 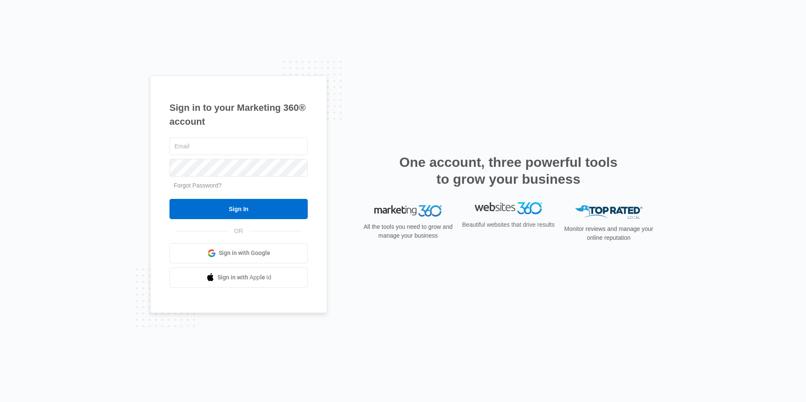 What do you see at coordinates (239, 278) in the screenshot?
I see `a: Sign in with Apple Id` at bounding box center [239, 278].